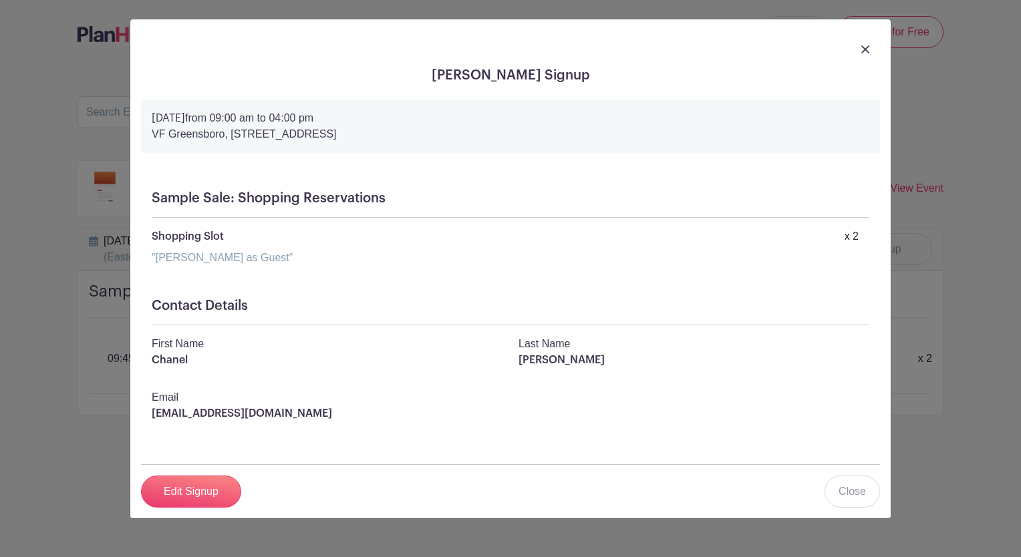 The height and width of the screenshot is (557, 1021). I want to click on div: x 2, so click(851, 236).